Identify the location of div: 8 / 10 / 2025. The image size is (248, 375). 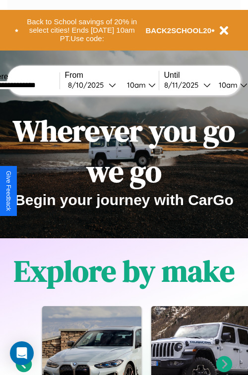
(88, 85).